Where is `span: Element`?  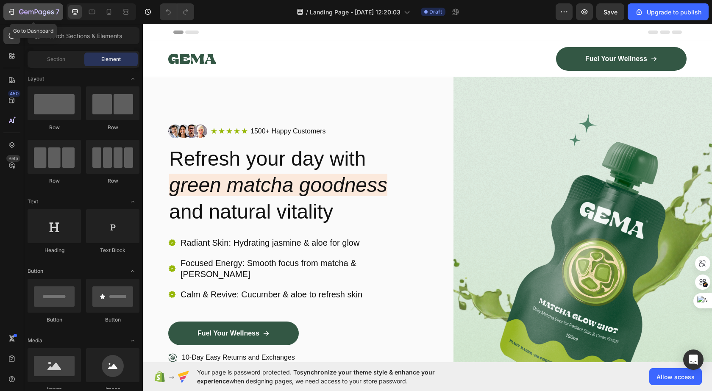 span: Element is located at coordinates (111, 59).